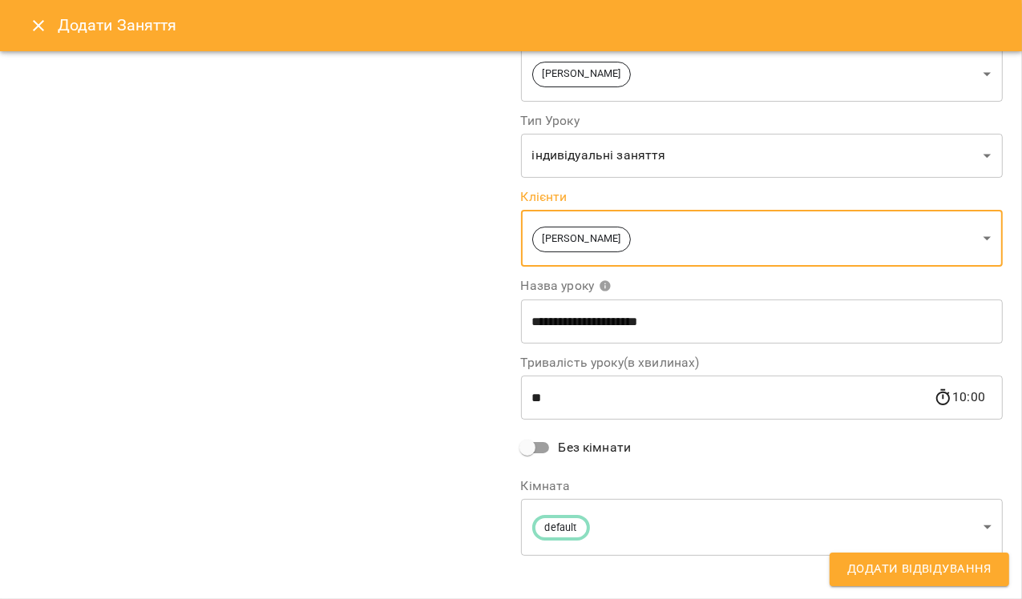 The width and height of the screenshot is (1022, 599). What do you see at coordinates (762, 363) in the screenshot?
I see `label: Тривалість уроку(в хвилинах)` at bounding box center [762, 363].